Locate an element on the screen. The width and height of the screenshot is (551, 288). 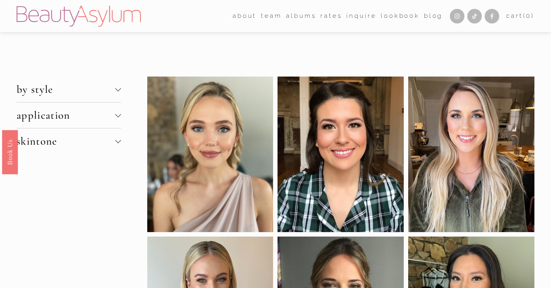
button: application is located at coordinates (69, 115).